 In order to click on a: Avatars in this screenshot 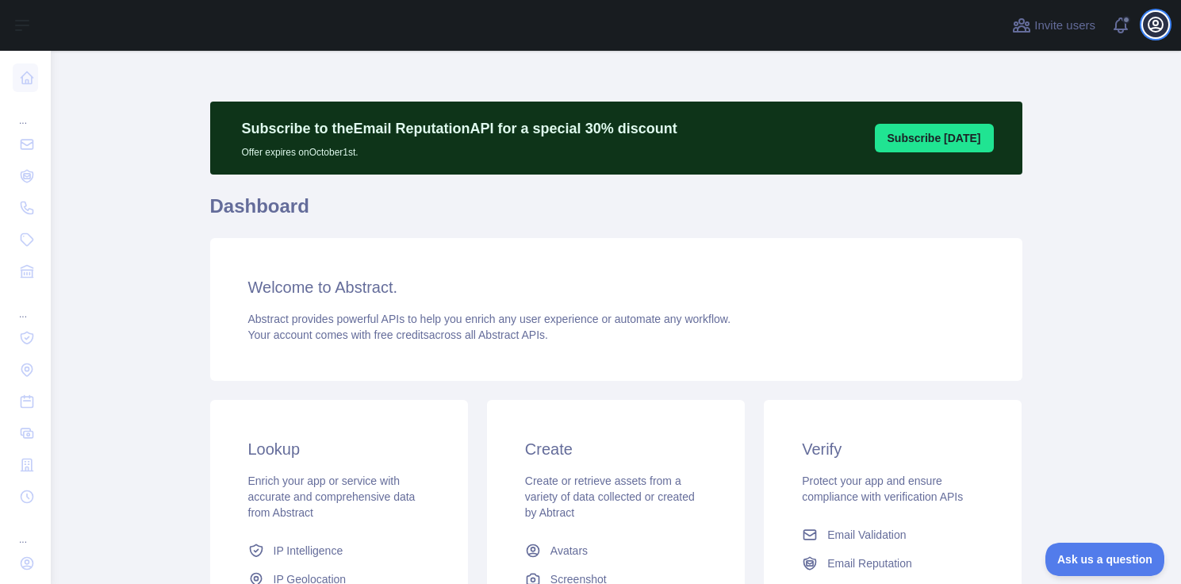, I will do `click(616, 551)`.